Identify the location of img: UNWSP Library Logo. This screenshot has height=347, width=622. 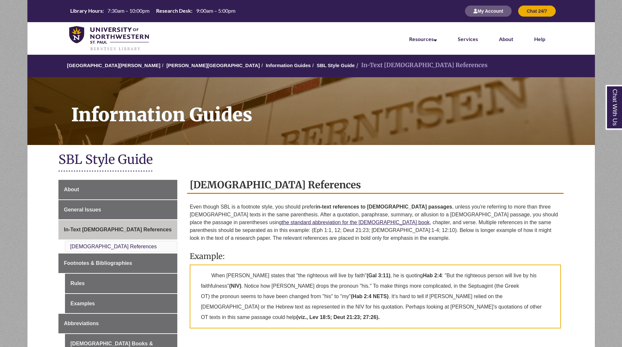
(109, 39).